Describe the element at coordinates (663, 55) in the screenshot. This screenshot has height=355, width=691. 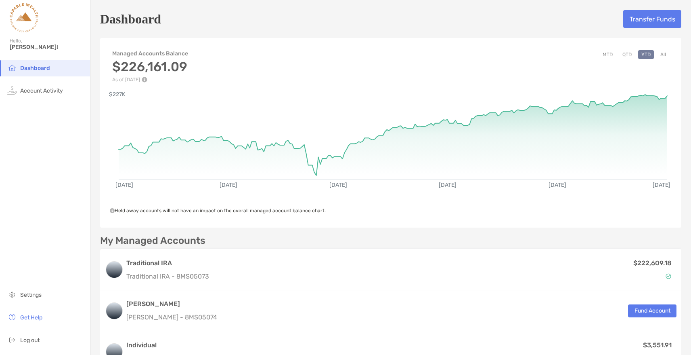
I see `button: All` at that location.